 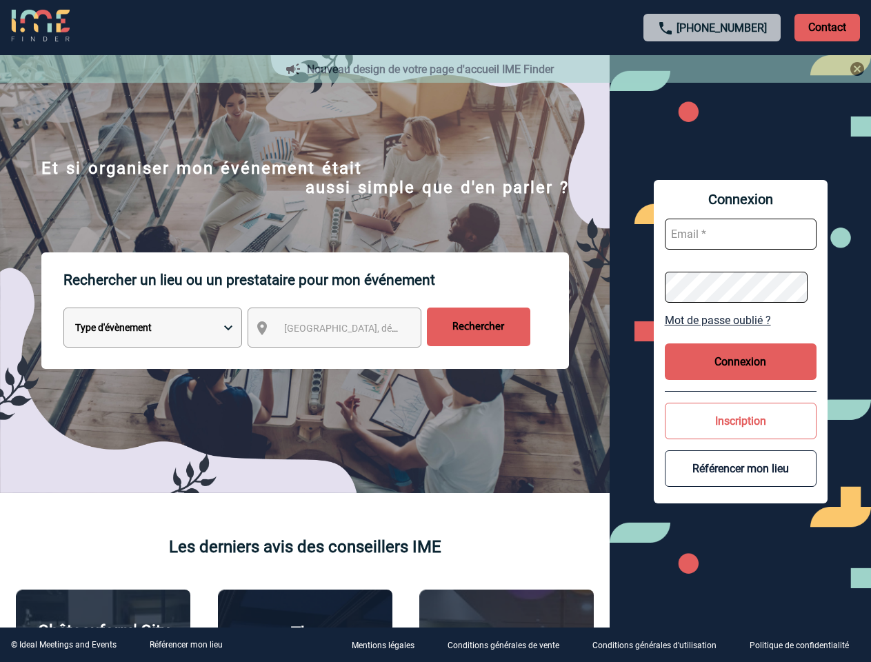 I want to click on div: © Ideal Meetings and Events, so click(x=63, y=645).